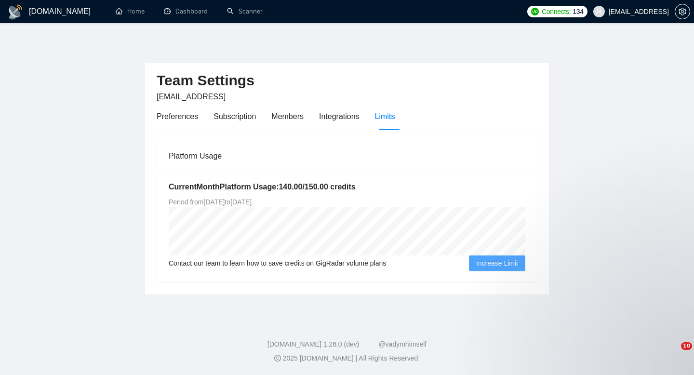  I want to click on a: @vadymhimself, so click(402, 344).